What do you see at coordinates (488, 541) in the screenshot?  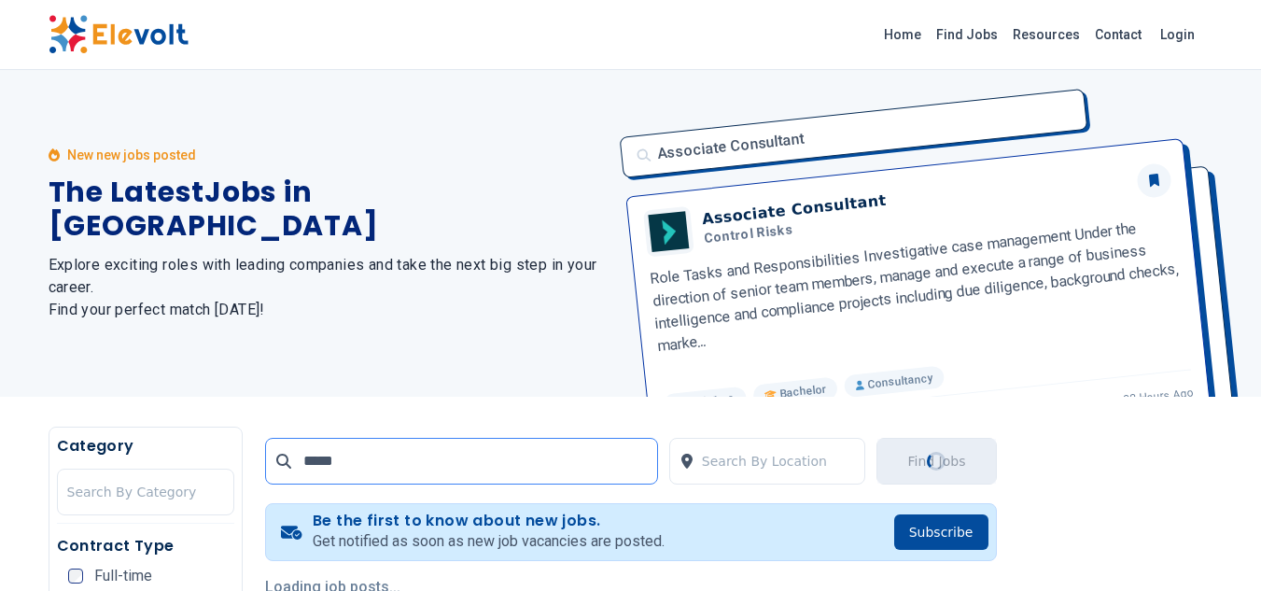 I see `p: Get notified as soon as new job vacancies are posted.` at bounding box center [488, 541].